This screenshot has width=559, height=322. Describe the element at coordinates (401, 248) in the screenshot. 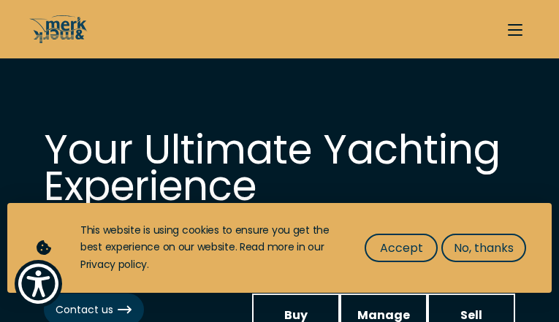

I see `span: Accept` at that location.